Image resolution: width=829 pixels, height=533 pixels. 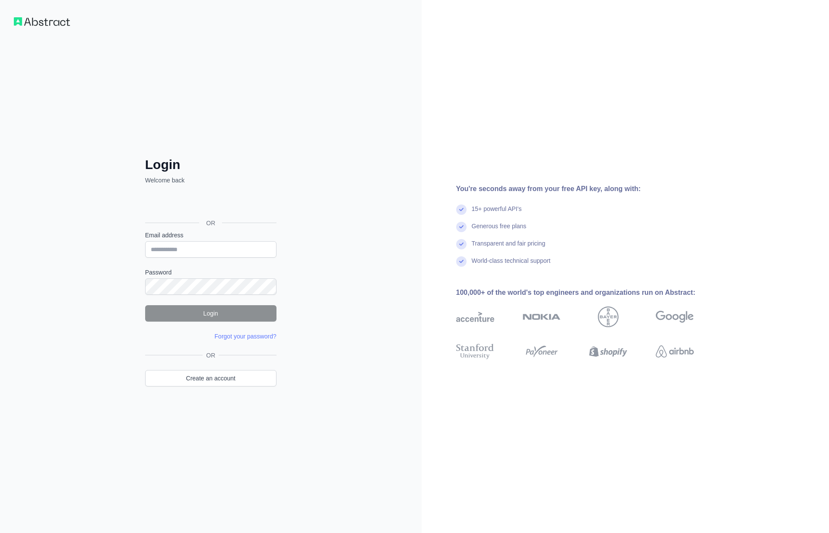 I want to click on button: Login, so click(x=211, y=313).